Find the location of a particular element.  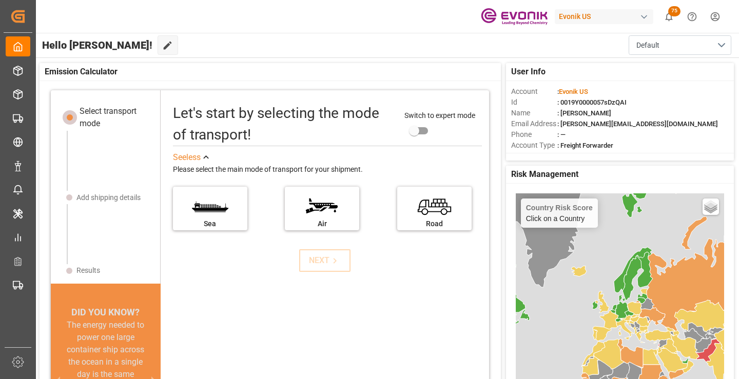

span: Account is located at coordinates (534, 91).